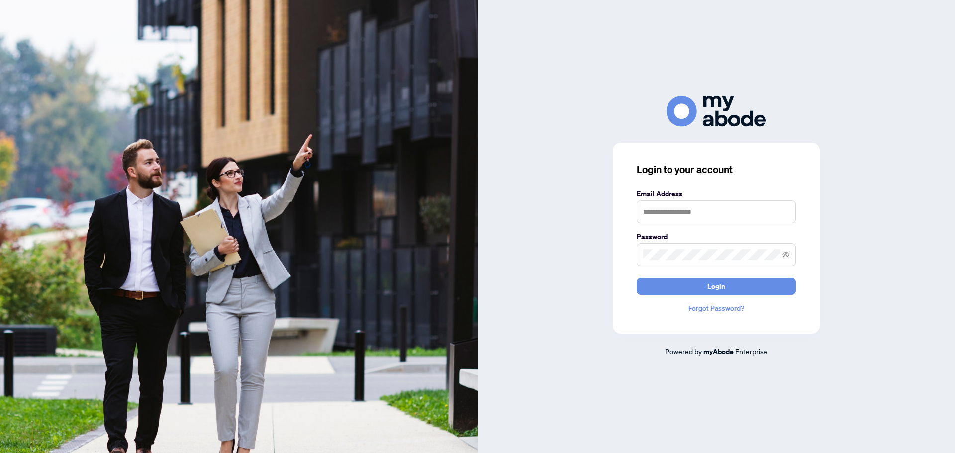 The height and width of the screenshot is (453, 955). Describe the element at coordinates (751, 351) in the screenshot. I see `span: Enterprise` at that location.